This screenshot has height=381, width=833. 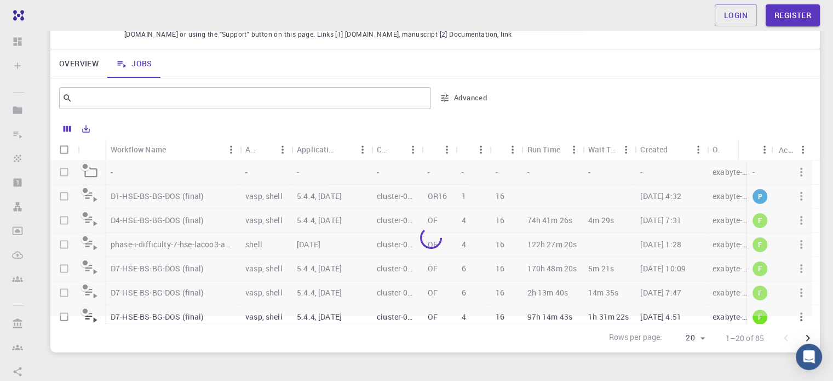 I want to click on p: Rows per page:, so click(x=635, y=337).